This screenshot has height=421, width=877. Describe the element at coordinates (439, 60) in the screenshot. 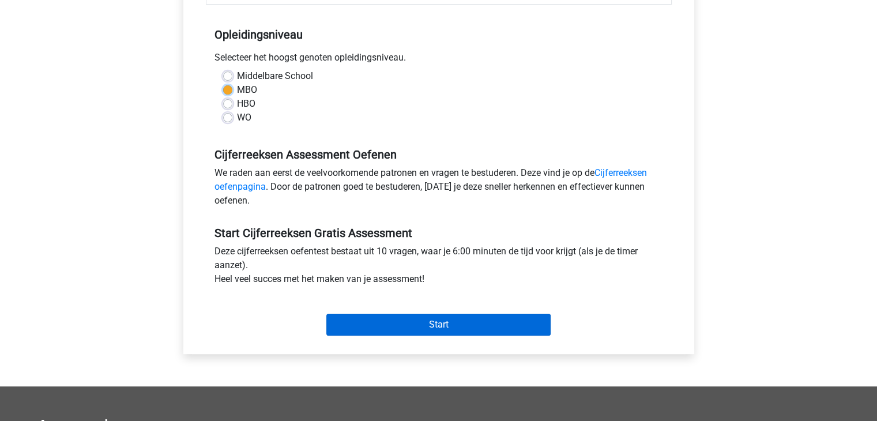

I see `div: Selecteer het hoogst genoten opleidingsniveau.` at that location.